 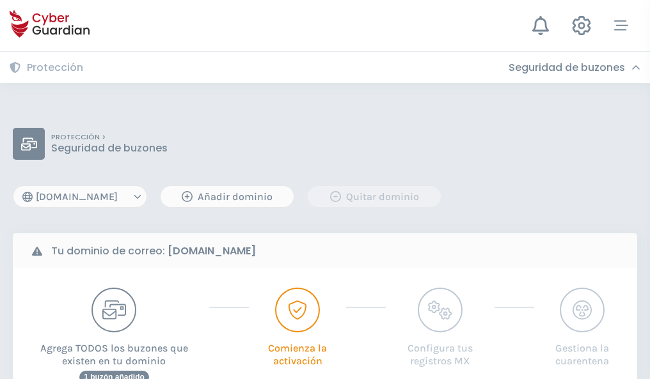 What do you see at coordinates (582, 327) in the screenshot?
I see `button: Gestiona la cuarentena` at bounding box center [582, 327].